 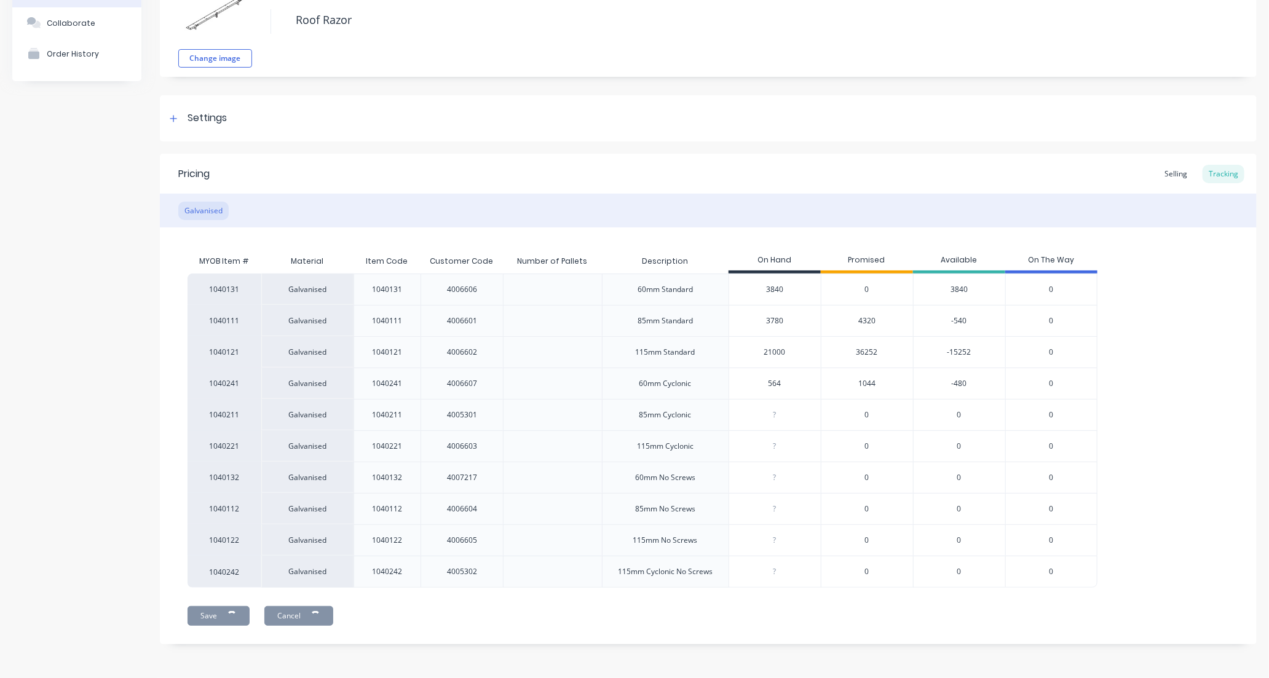 What do you see at coordinates (867, 321) in the screenshot?
I see `span: 4320` at bounding box center [867, 321].